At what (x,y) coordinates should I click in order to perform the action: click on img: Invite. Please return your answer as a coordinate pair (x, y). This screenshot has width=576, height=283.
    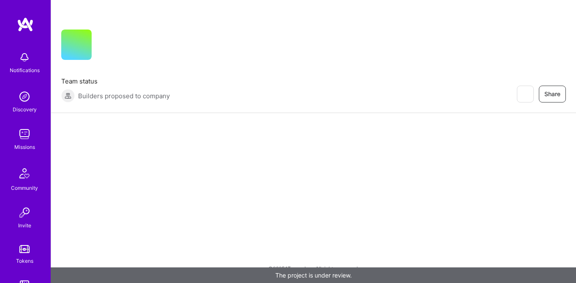
    Looking at the image, I should click on (24, 213).